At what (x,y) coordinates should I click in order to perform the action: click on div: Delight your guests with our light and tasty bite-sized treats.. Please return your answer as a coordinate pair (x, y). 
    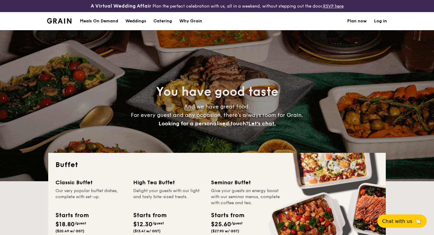
    Looking at the image, I should click on (169, 197).